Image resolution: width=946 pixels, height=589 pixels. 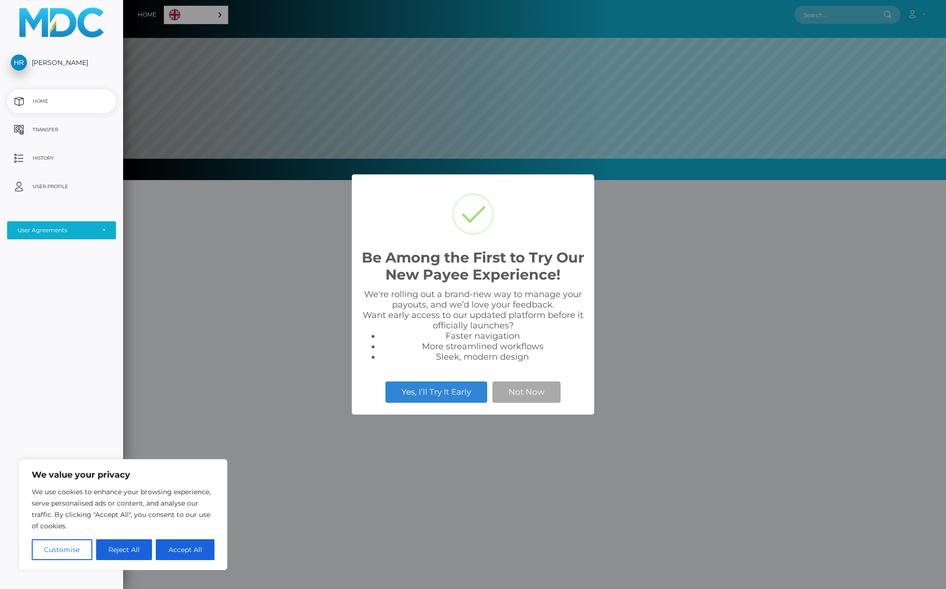 What do you see at coordinates (123, 474) in the screenshot?
I see `p: We value your privacy` at bounding box center [123, 474].